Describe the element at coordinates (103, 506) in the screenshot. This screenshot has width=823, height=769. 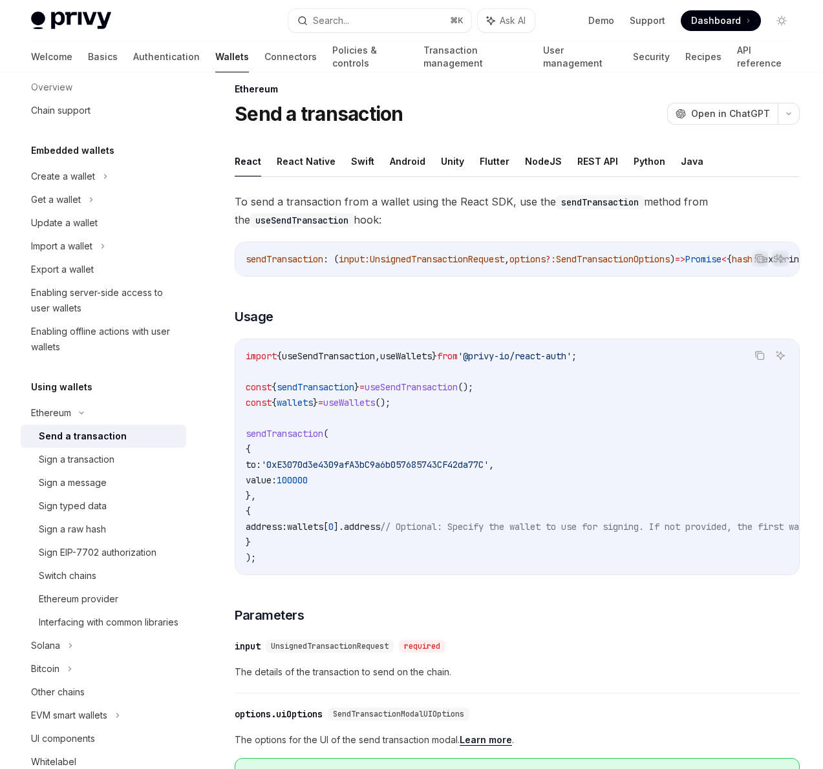
I see `a: Sign typed data` at that location.